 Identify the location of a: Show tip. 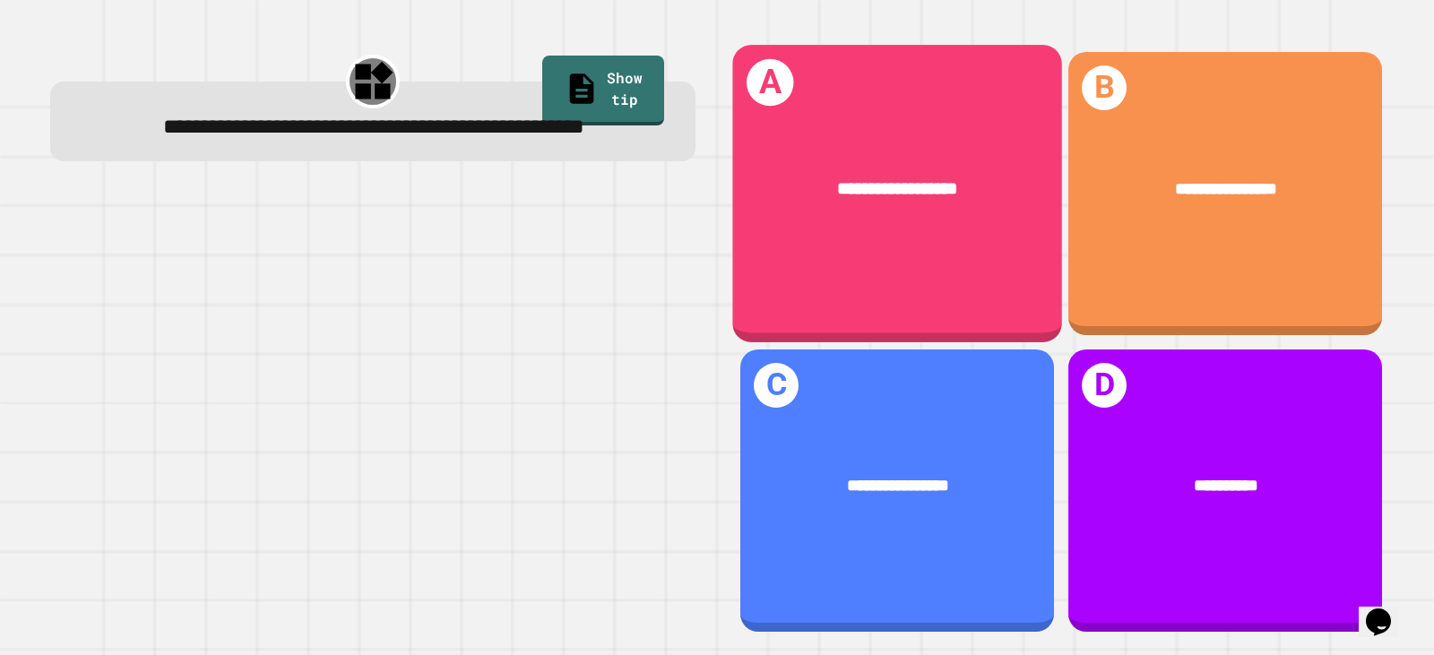
(603, 91).